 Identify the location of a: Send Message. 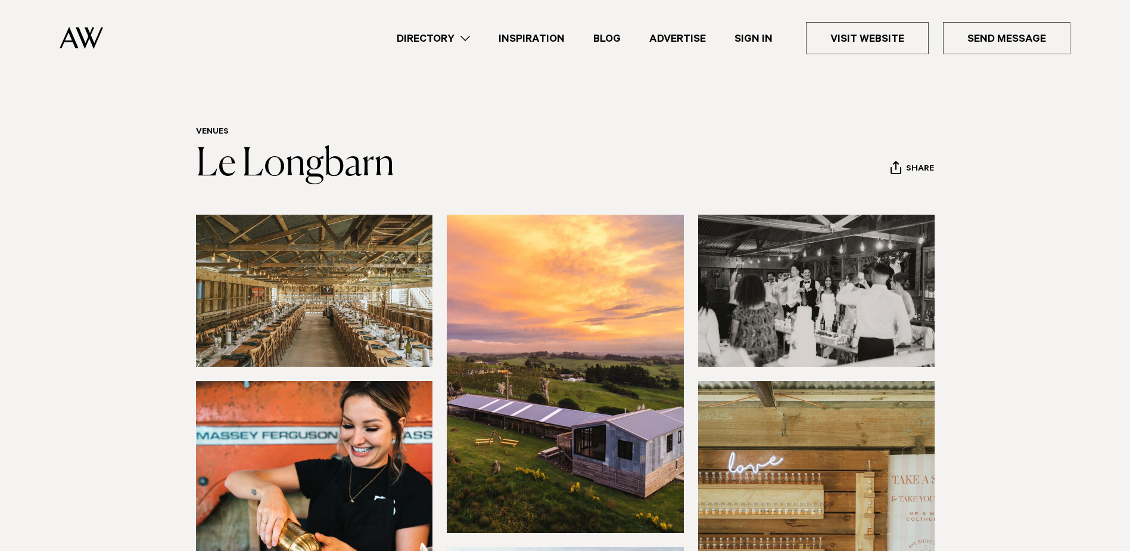
(1007, 38).